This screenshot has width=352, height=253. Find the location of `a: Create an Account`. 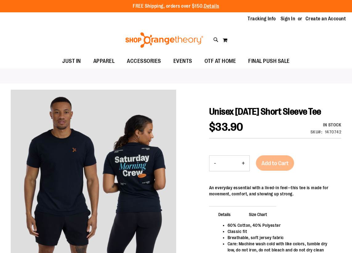

a: Create an Account is located at coordinates (325, 19).